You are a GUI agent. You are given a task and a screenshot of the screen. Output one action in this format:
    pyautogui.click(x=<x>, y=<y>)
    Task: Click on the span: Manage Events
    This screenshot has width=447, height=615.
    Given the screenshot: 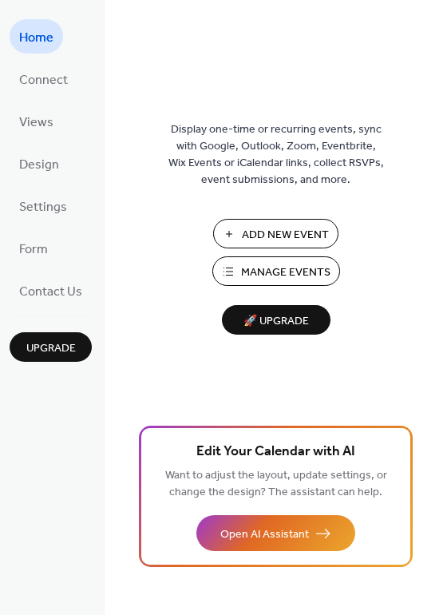 What is the action you would take?
    pyautogui.click(x=286, y=272)
    